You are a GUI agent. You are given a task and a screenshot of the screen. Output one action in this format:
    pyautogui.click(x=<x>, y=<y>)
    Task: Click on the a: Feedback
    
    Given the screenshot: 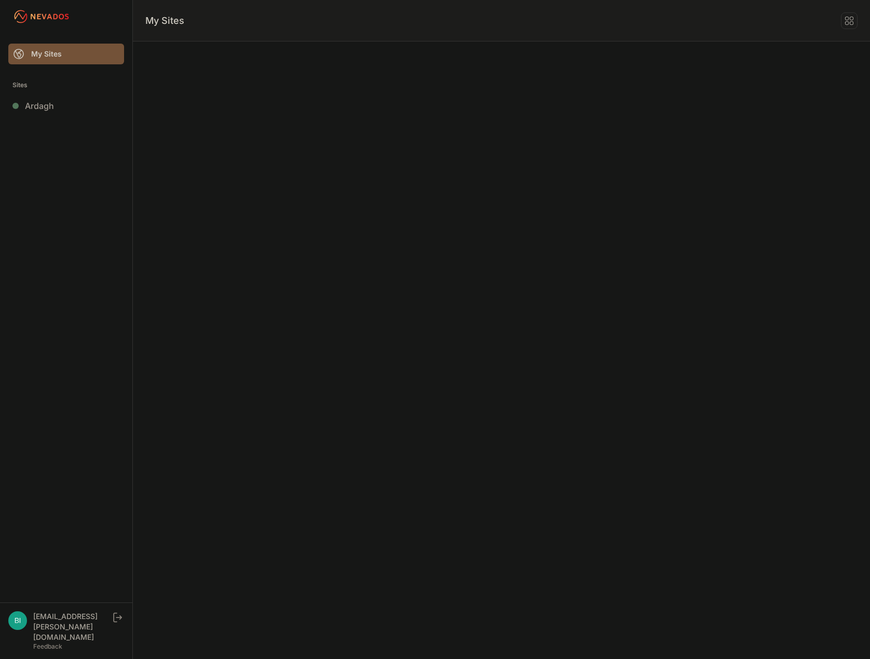 What is the action you would take?
    pyautogui.click(x=48, y=646)
    